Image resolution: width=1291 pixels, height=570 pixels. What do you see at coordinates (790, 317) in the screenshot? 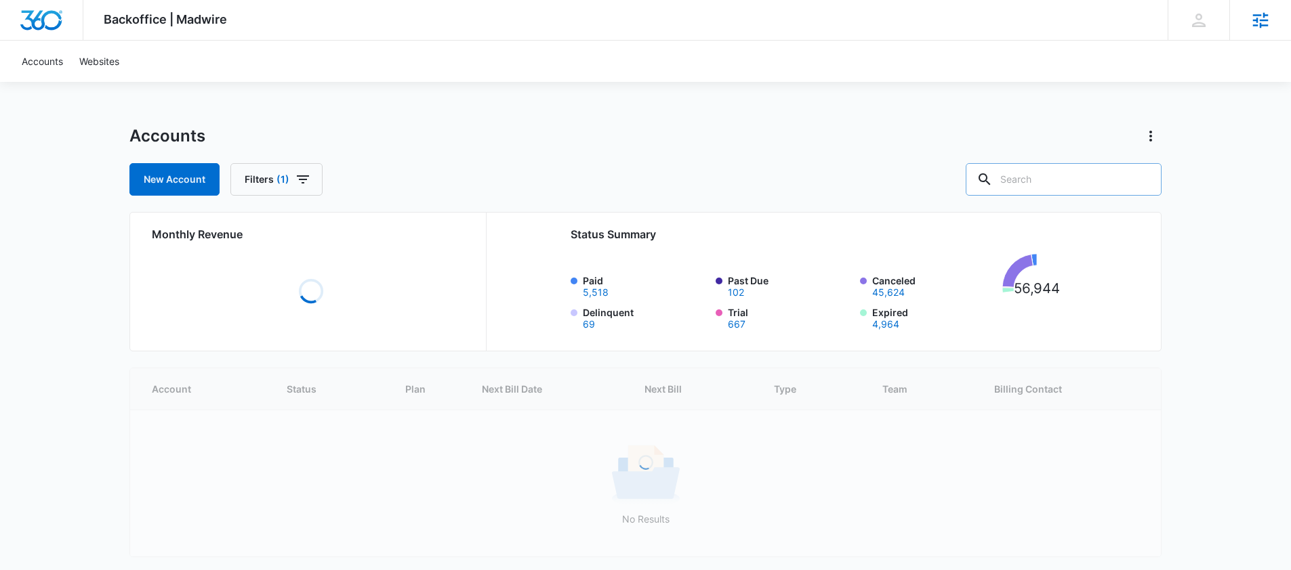
I see `label: Trial` at bounding box center [790, 317].